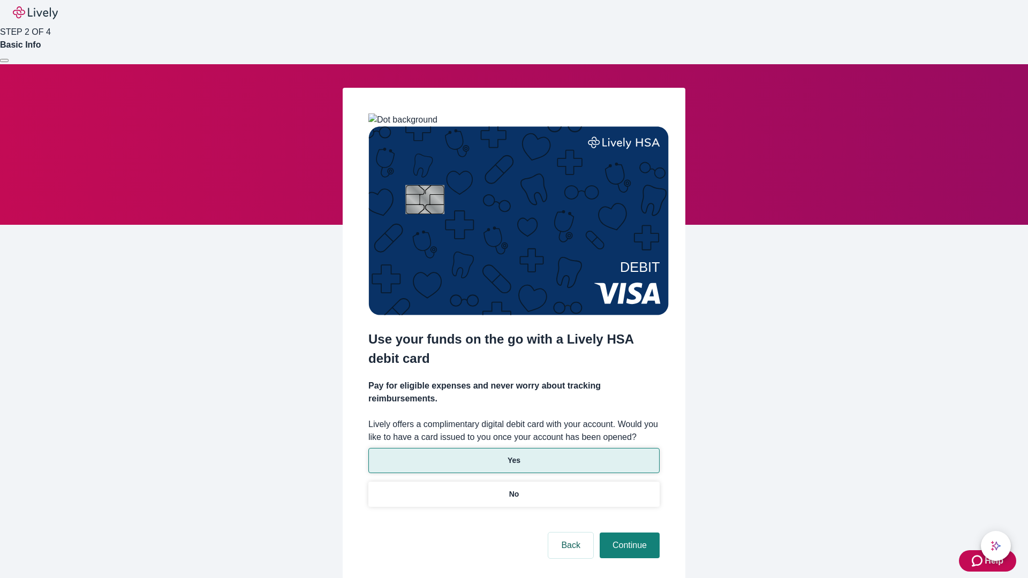 The width and height of the screenshot is (1028, 578). I want to click on button: Zendesk support iconHelp, so click(987, 561).